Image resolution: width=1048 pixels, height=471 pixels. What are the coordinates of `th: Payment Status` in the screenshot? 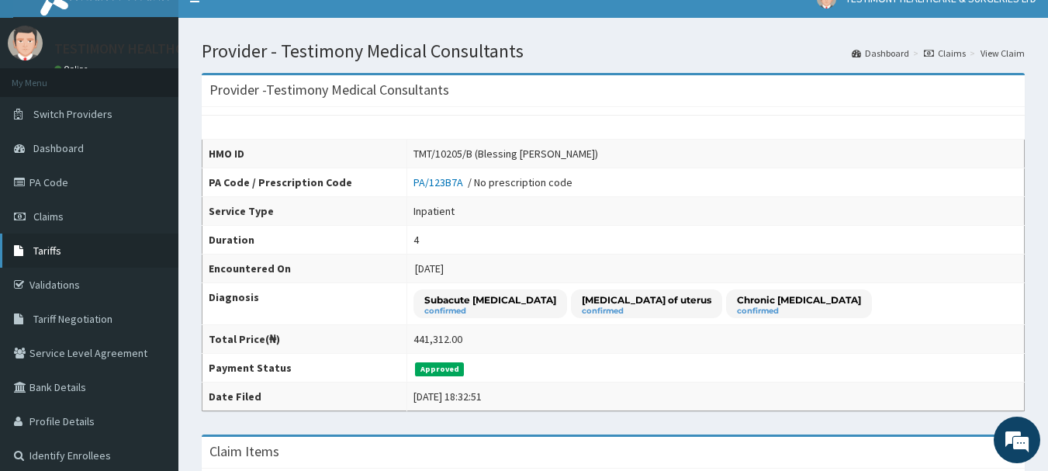 It's located at (305, 368).